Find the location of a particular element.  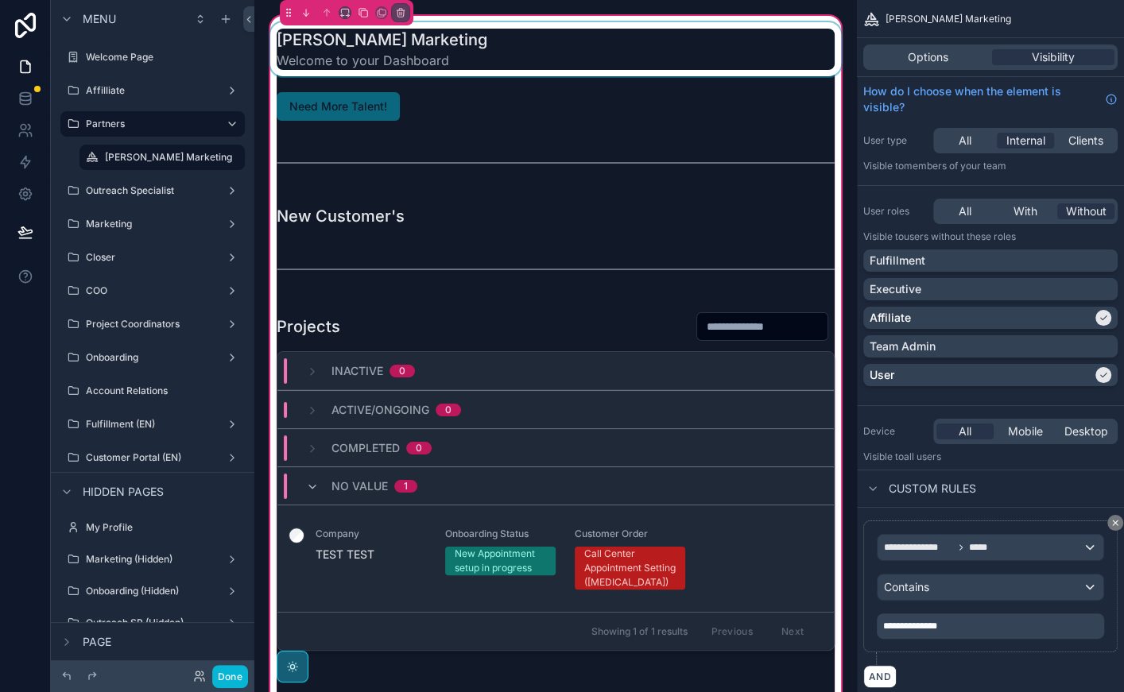

a: Outreach SP (Hidden) is located at coordinates (153, 623).